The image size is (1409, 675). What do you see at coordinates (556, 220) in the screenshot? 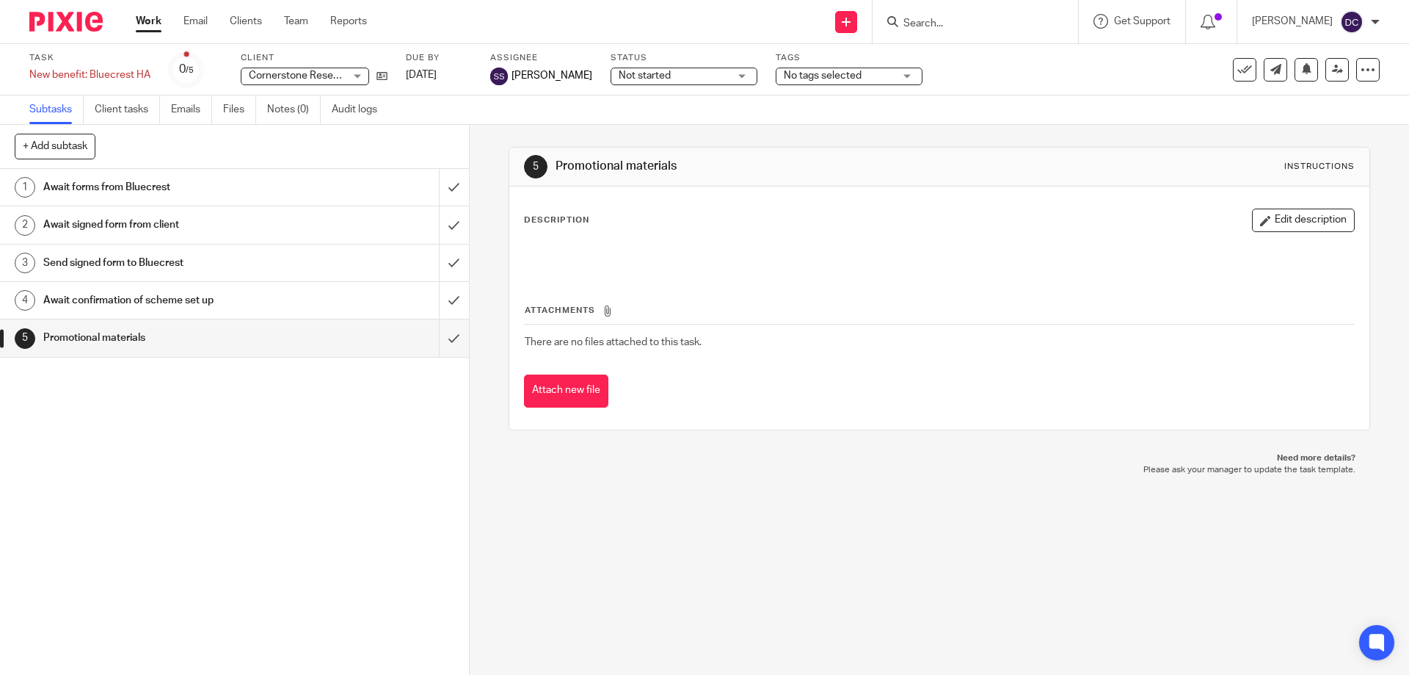
I see `p: Description` at bounding box center [556, 220].